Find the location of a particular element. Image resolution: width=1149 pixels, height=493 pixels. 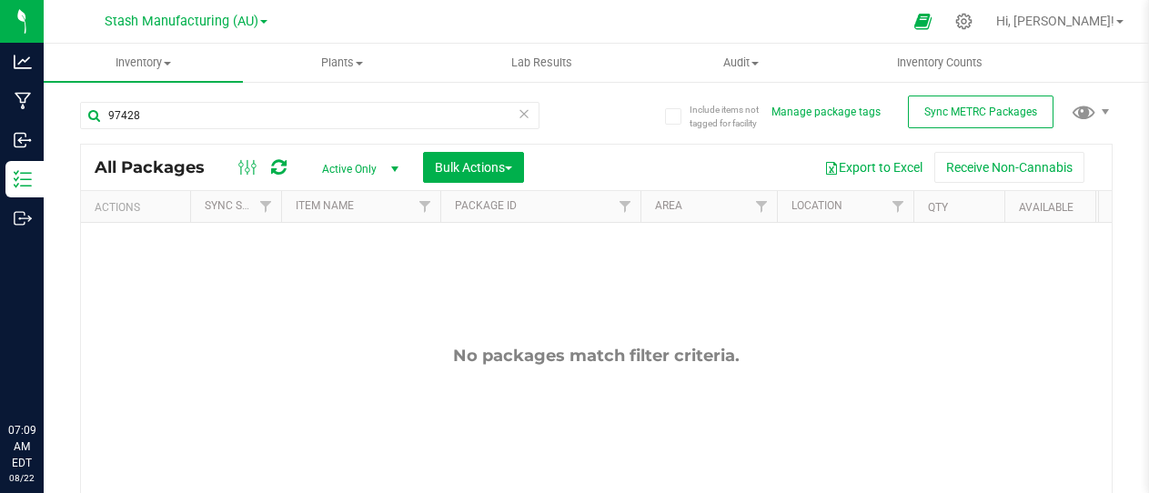

span: Plants is located at coordinates (342, 63).